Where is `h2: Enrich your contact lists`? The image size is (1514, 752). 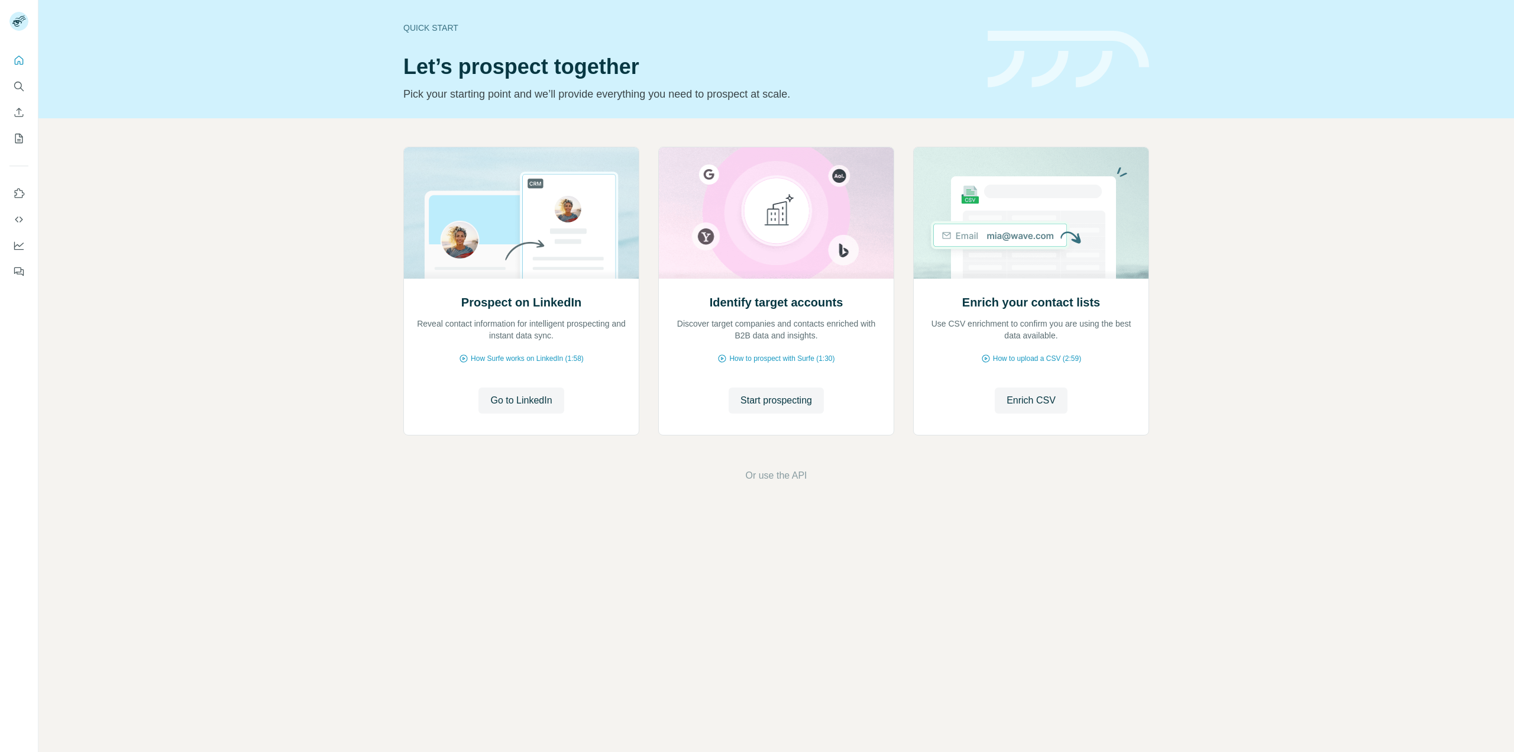 h2: Enrich your contact lists is located at coordinates (1031, 302).